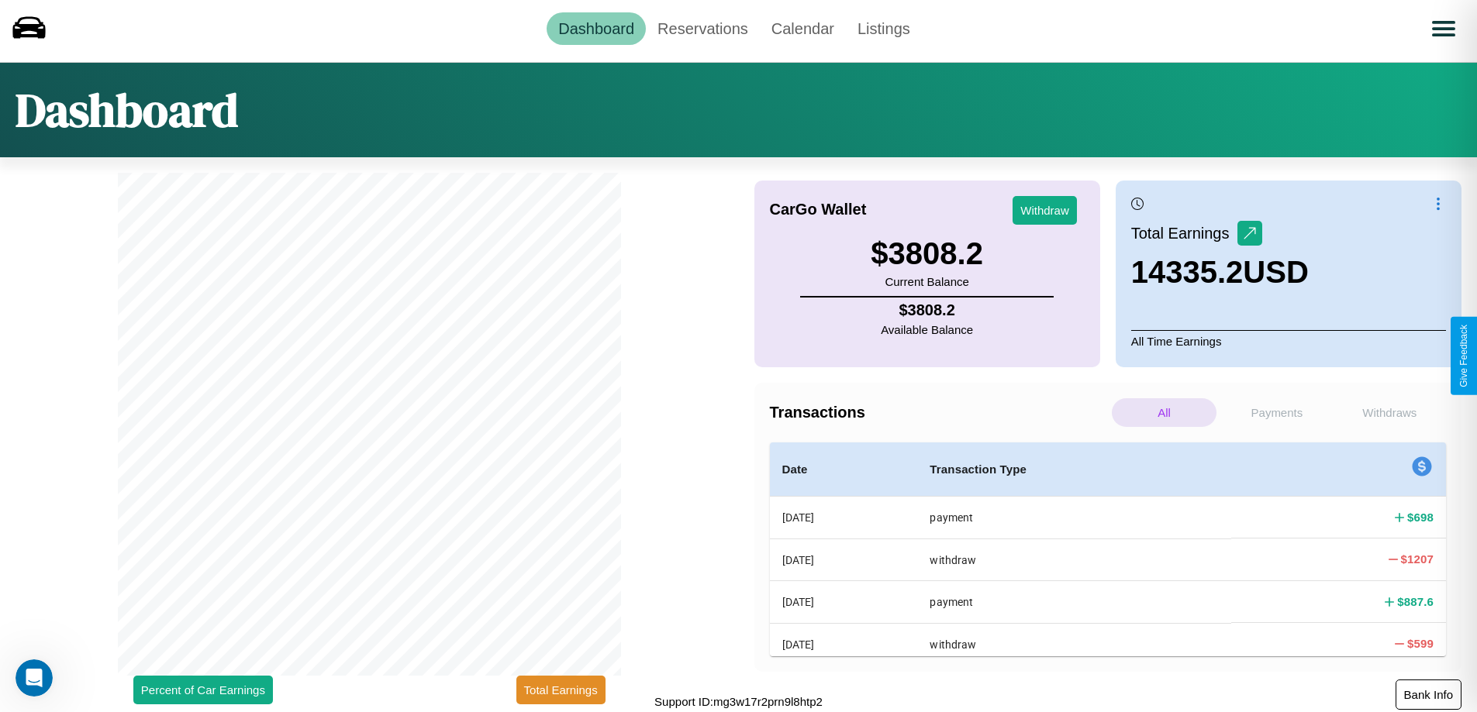 This screenshot has height=712, width=1477. Describe the element at coordinates (1415, 602) in the screenshot. I see `h4: $ 887.6` at that location.